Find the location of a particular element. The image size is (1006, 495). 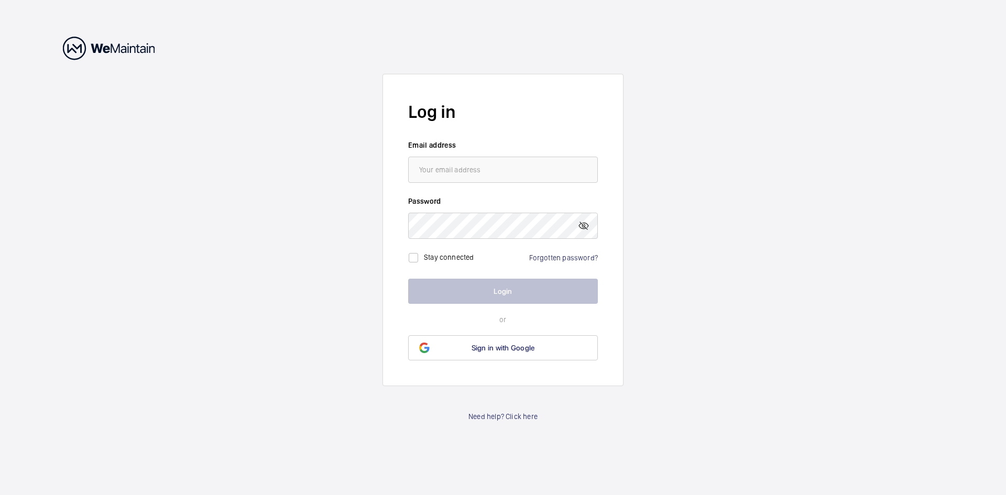

h2: Log in is located at coordinates (503, 112).